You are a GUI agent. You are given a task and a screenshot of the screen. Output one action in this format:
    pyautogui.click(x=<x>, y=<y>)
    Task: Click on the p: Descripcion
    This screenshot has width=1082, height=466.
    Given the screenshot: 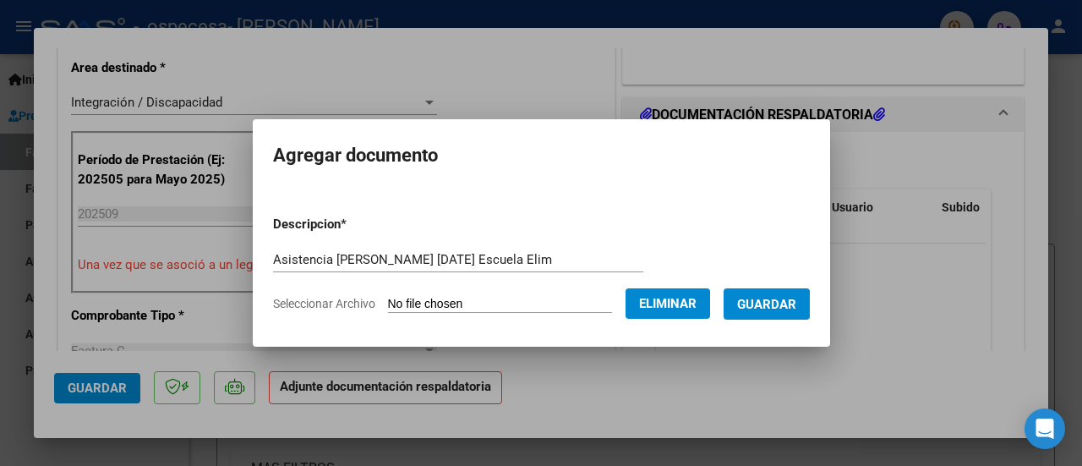 What is the action you would take?
    pyautogui.click(x=353, y=224)
    